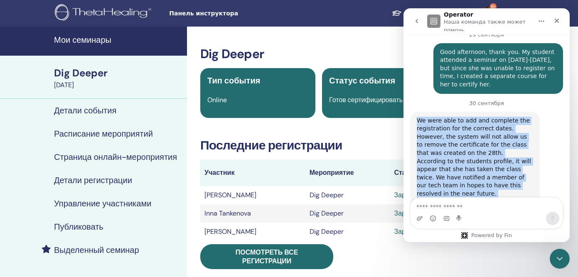 This screenshot has width=578, height=277. Describe the element at coordinates (474, 173) in the screenshot. I see `th: Статус` at that location.